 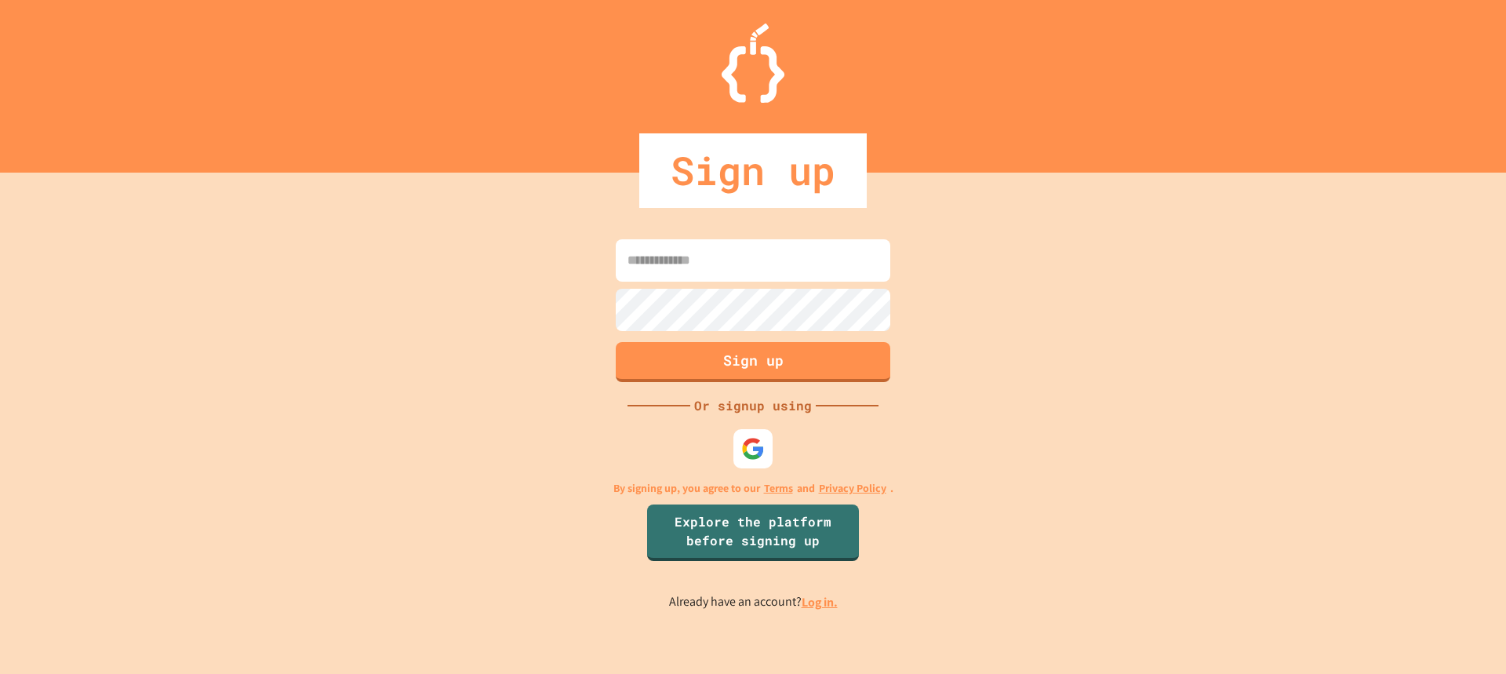 What do you see at coordinates (753, 602) in the screenshot?
I see `p: Already have an account?` at bounding box center [753, 602].